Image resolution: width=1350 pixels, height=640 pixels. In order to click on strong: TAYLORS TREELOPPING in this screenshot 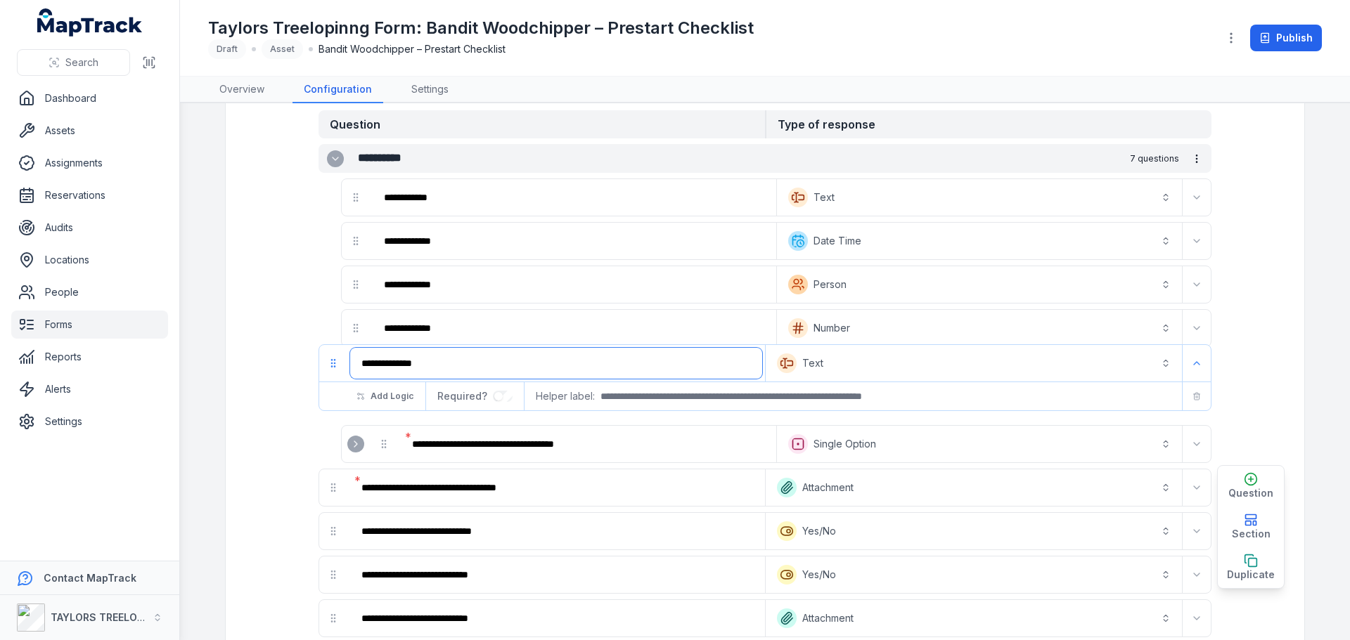, I will do `click(109, 617)`.